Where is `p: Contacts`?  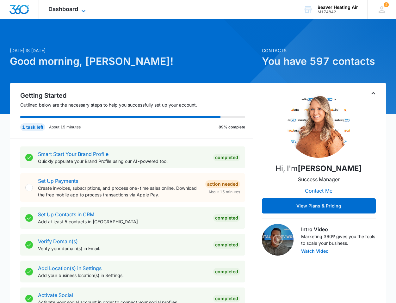
p: Contacts is located at coordinates (324, 50).